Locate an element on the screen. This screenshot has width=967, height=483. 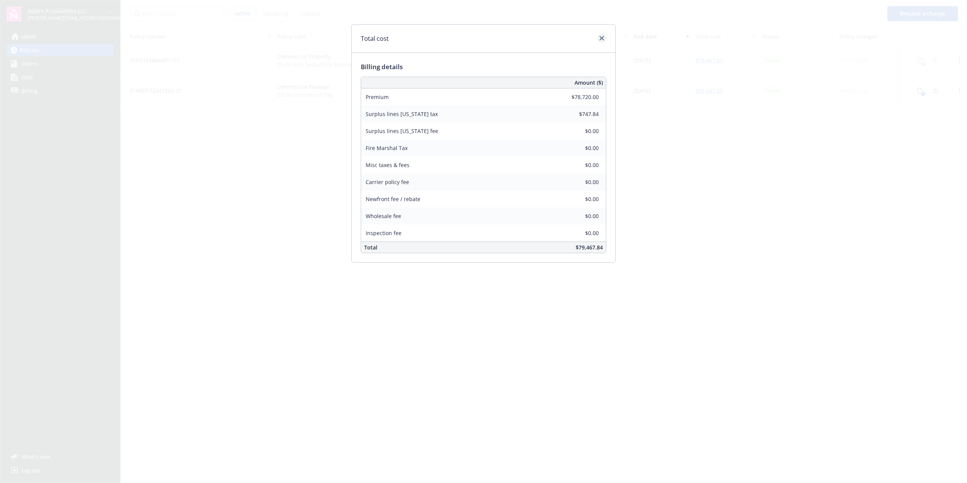
span: Inspection fee is located at coordinates (383, 233).